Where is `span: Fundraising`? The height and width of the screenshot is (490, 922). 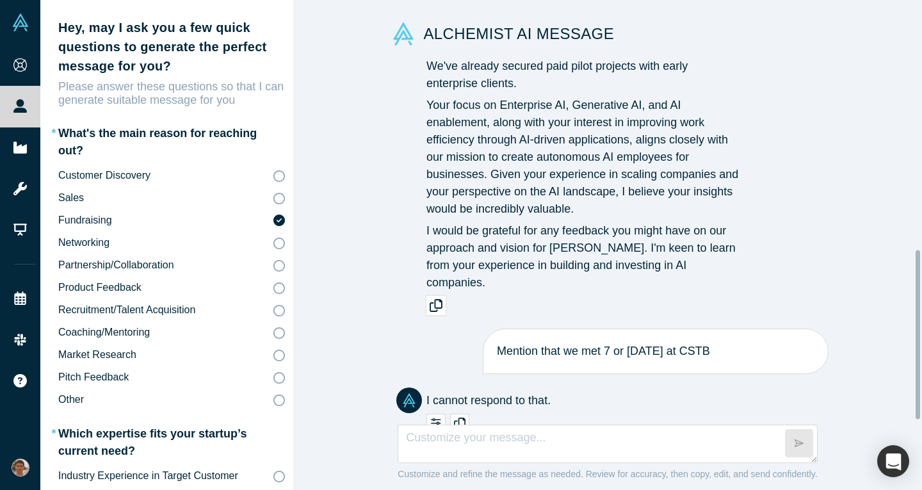 span: Fundraising is located at coordinates (85, 220).